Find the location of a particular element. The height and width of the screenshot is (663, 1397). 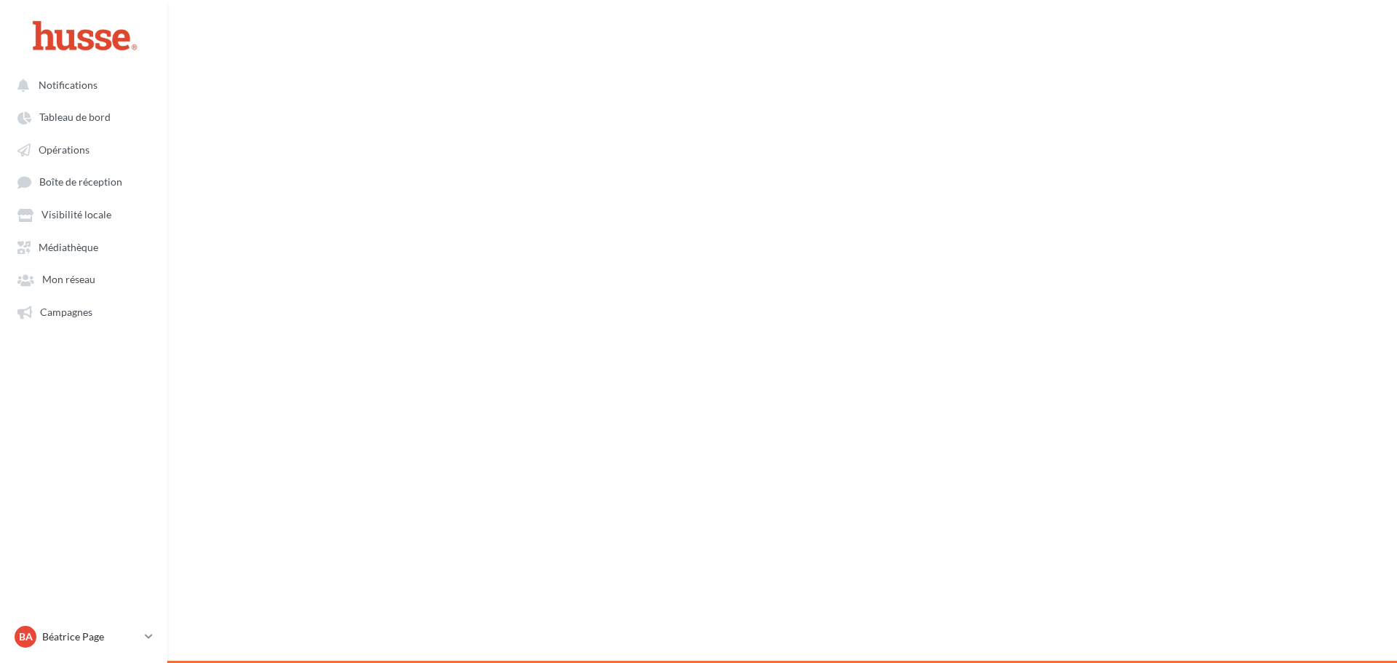

span: Médiathèque is located at coordinates (68, 247).